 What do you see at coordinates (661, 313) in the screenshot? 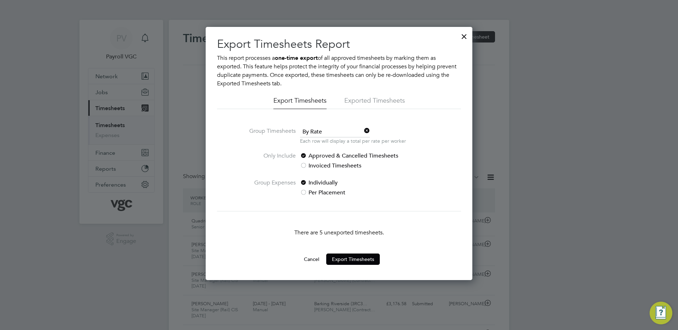
I see `button: Engage Resource Center` at bounding box center [661, 313].